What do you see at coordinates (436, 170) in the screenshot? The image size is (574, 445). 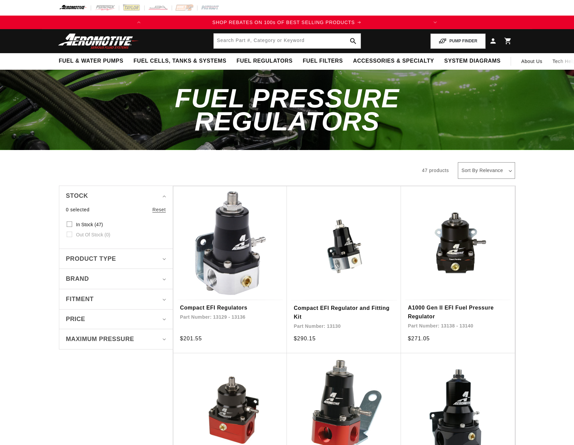 I see `span: 47 products` at bounding box center [436, 170].